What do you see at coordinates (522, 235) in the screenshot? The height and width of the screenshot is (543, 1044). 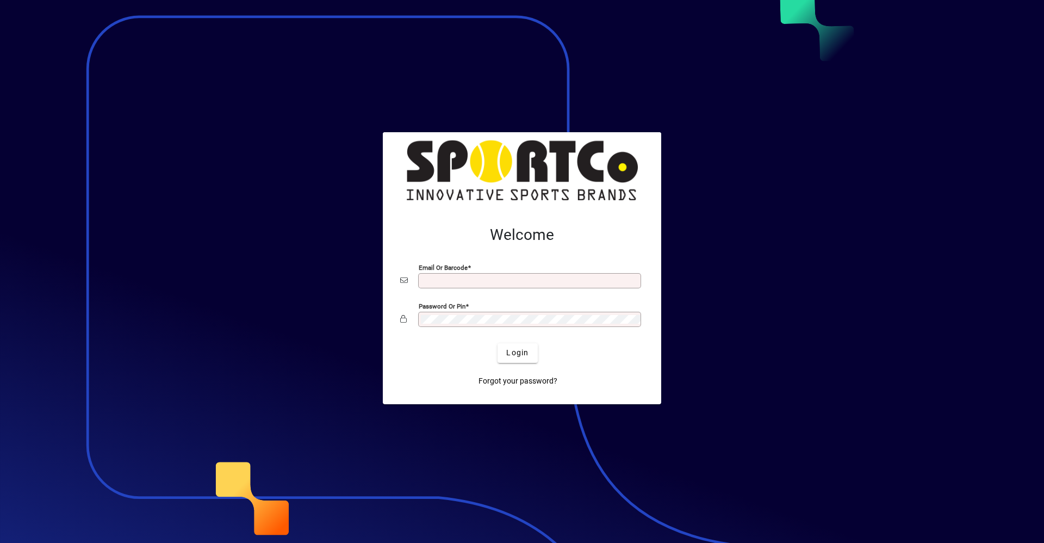 I see `h2: Welcome` at bounding box center [522, 235].